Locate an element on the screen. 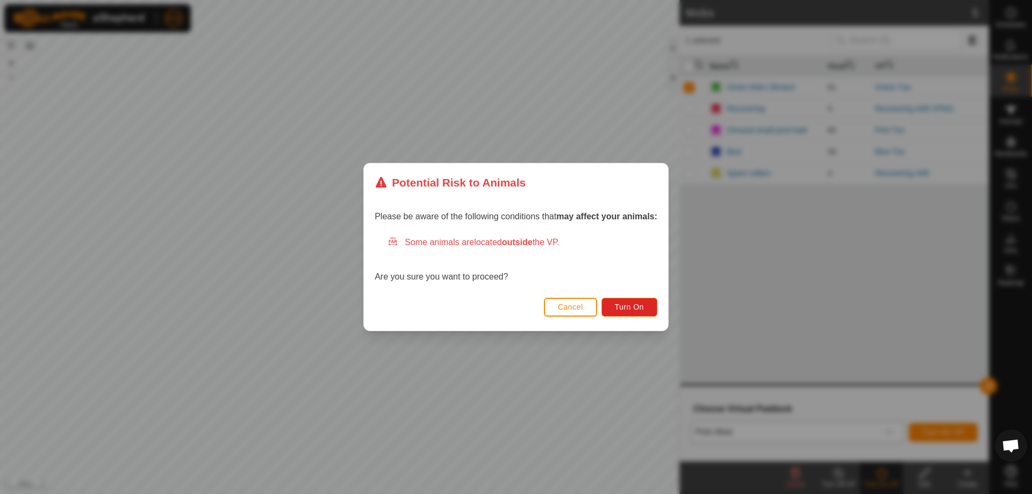 The width and height of the screenshot is (1032, 494). span: Please be aware of the following conditions that is located at coordinates (516, 216).